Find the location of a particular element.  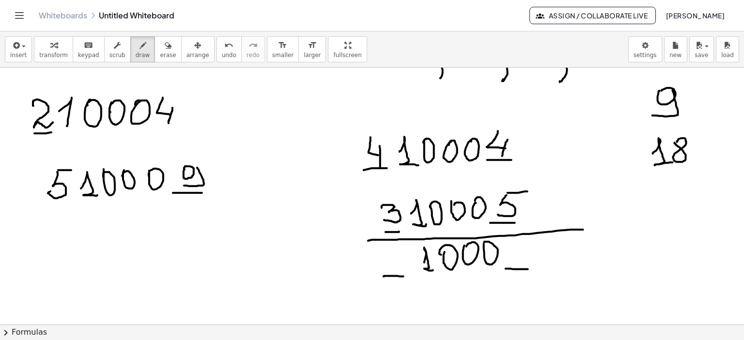

button: draw is located at coordinates (143, 49).